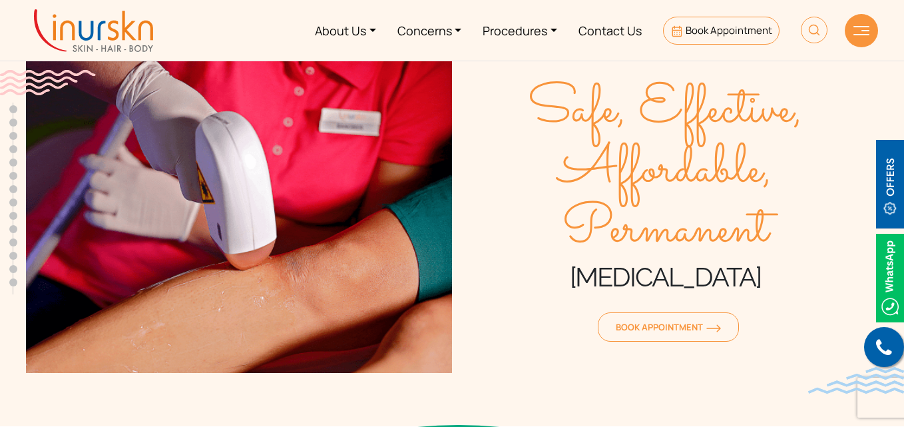  What do you see at coordinates (890, 184) in the screenshot?
I see `img: offerBt` at bounding box center [890, 184].